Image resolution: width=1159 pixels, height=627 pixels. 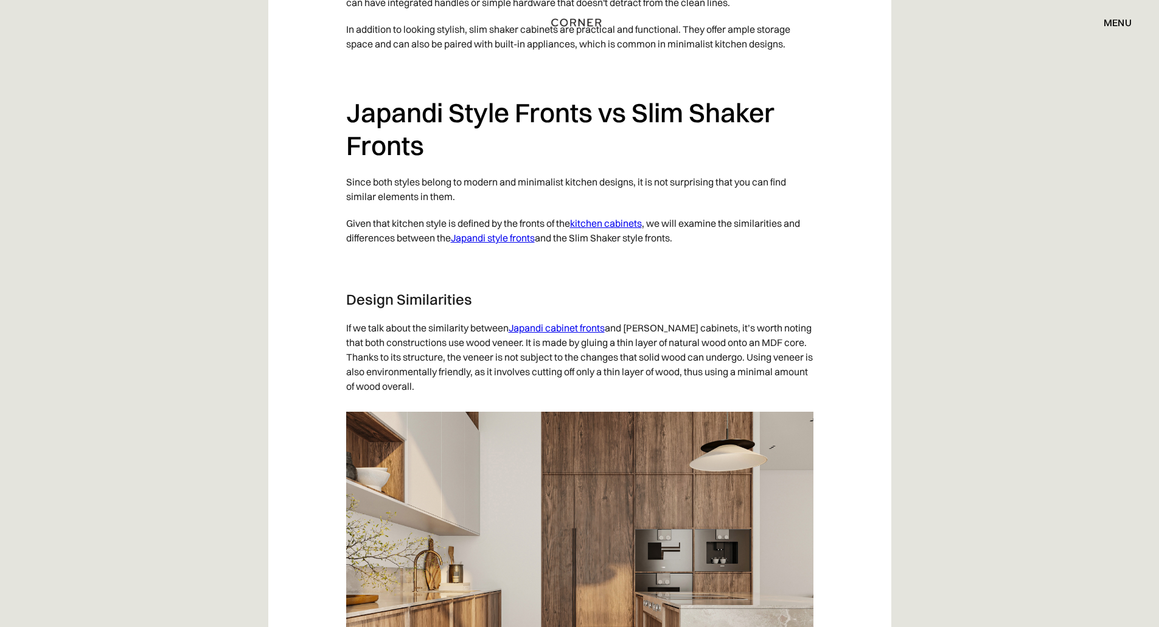 I want to click on p: Since both styles belong to modern and minimalist kitchen designs, it is not surprising that you ..., so click(x=580, y=189).